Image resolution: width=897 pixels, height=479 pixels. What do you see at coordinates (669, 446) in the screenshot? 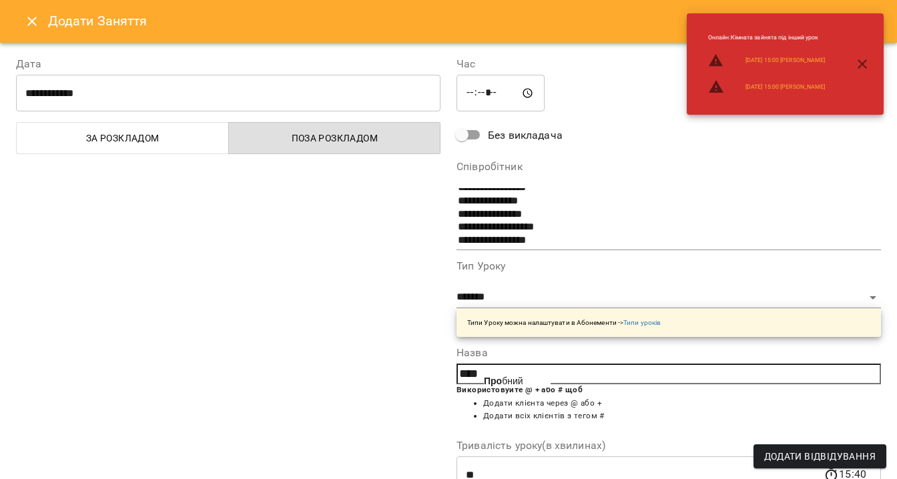
I see `label: Тривалість уроку(в хвилинах)` at bounding box center [669, 446].